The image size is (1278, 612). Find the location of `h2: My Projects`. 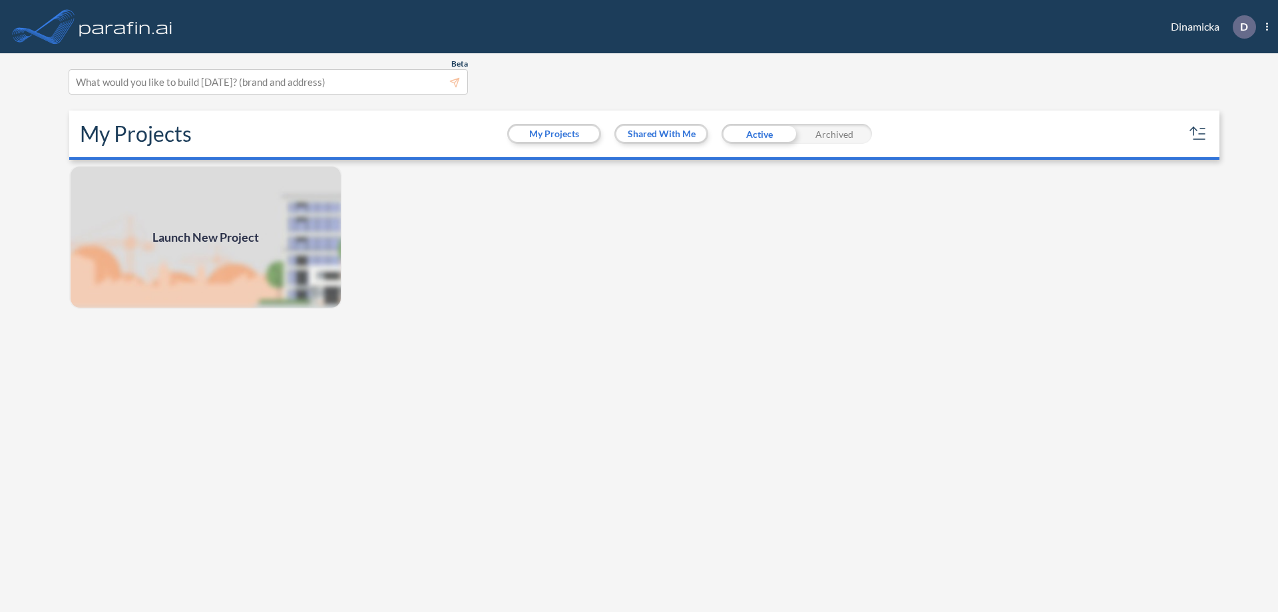

h2: My Projects is located at coordinates (136, 134).